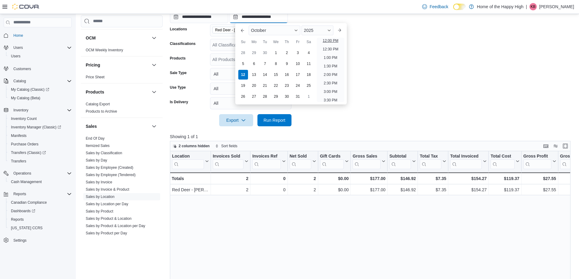 The height and width of the screenshot is (279, 579). I want to click on span: Purchase Orders, so click(25, 144).